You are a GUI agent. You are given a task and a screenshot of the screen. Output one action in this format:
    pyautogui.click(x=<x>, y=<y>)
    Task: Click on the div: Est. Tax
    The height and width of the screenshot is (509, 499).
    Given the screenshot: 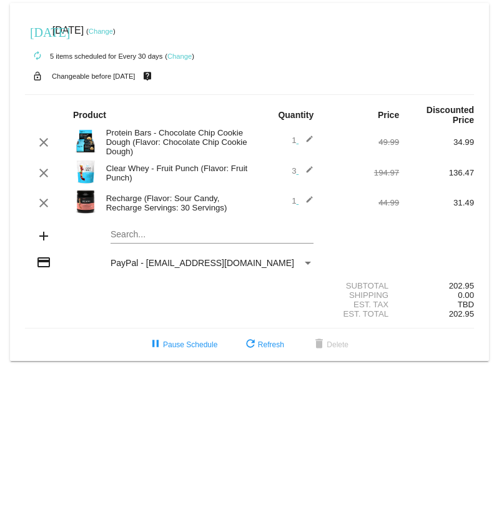 What is the action you would take?
    pyautogui.click(x=362, y=304)
    